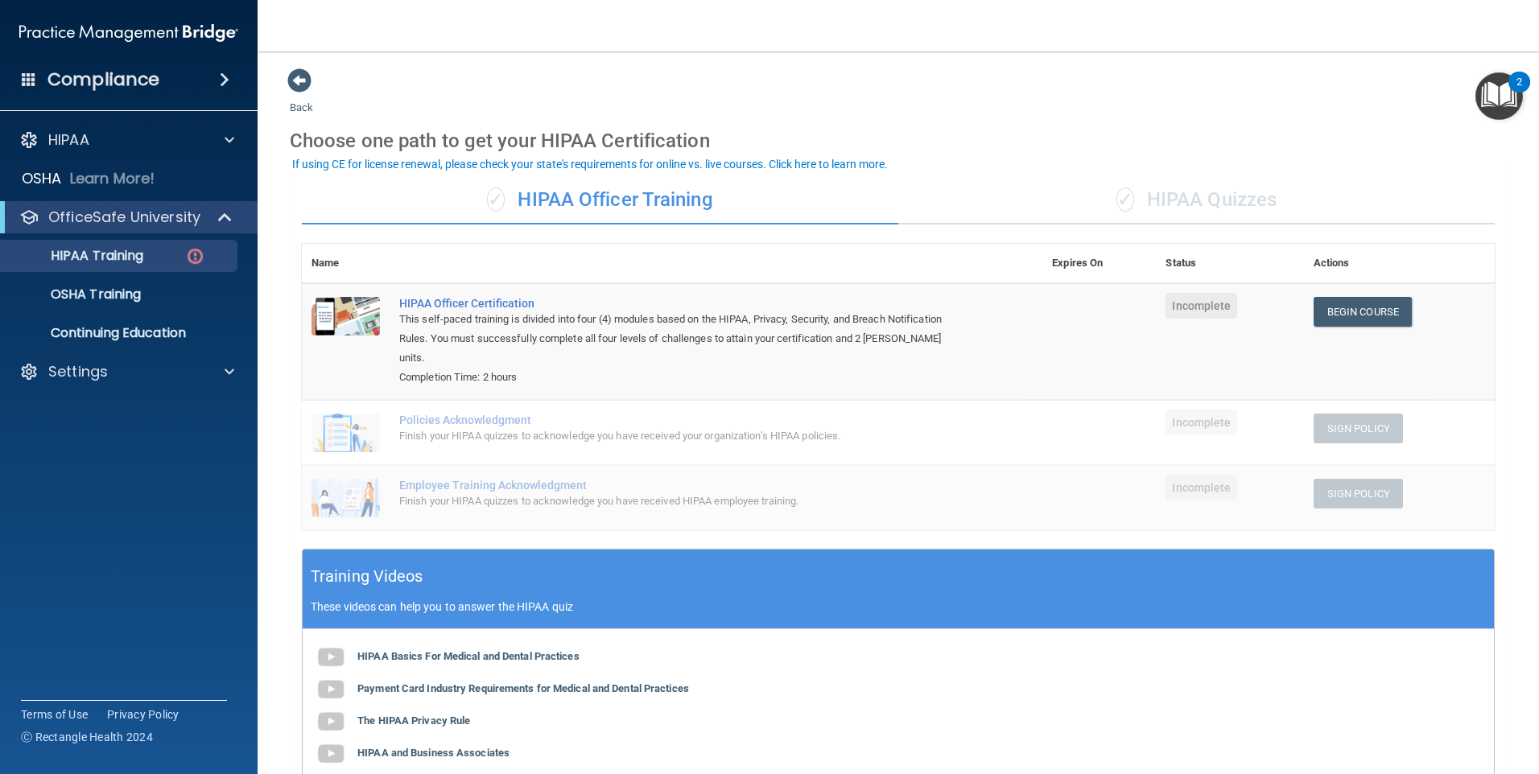 The width and height of the screenshot is (1539, 774). What do you see at coordinates (898, 141) in the screenshot?
I see `div: Choose one path to get your HIPAA Certification` at bounding box center [898, 141].